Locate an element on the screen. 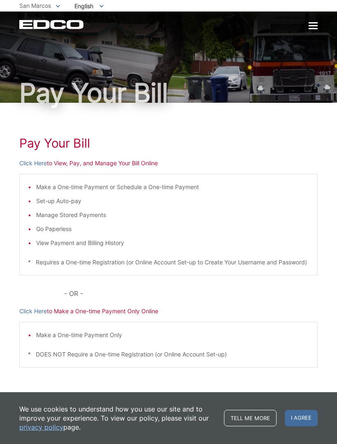  li: Set-up Auto-pay is located at coordinates (173, 201).